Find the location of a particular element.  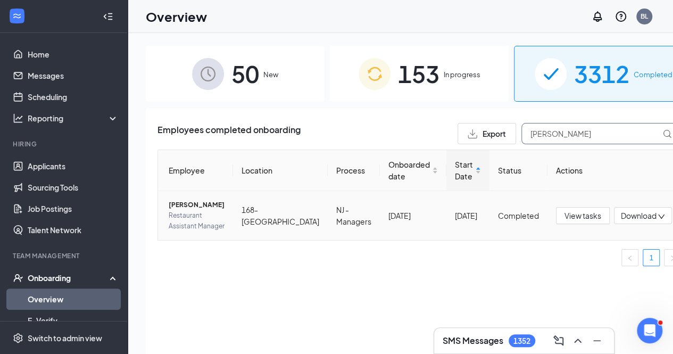

li: Previous Page is located at coordinates (630, 258).